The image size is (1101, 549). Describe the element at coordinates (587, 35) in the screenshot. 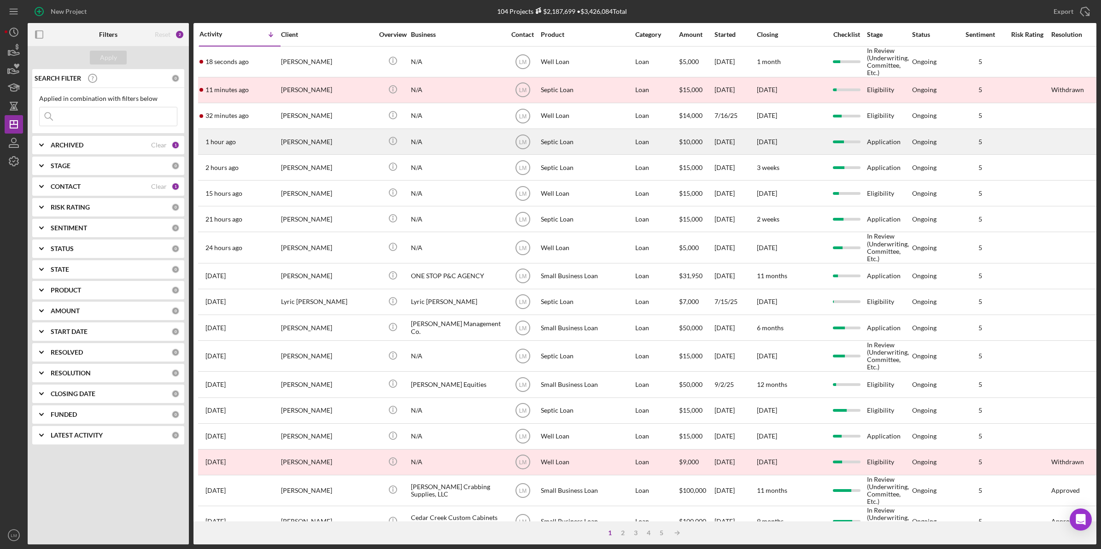

I see `div: Product` at that location.